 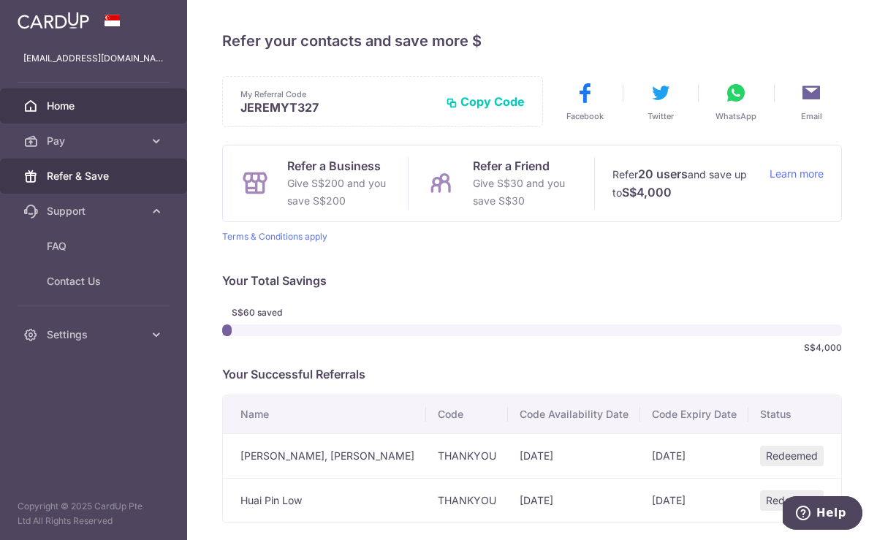 I want to click on span: Home, so click(x=95, y=106).